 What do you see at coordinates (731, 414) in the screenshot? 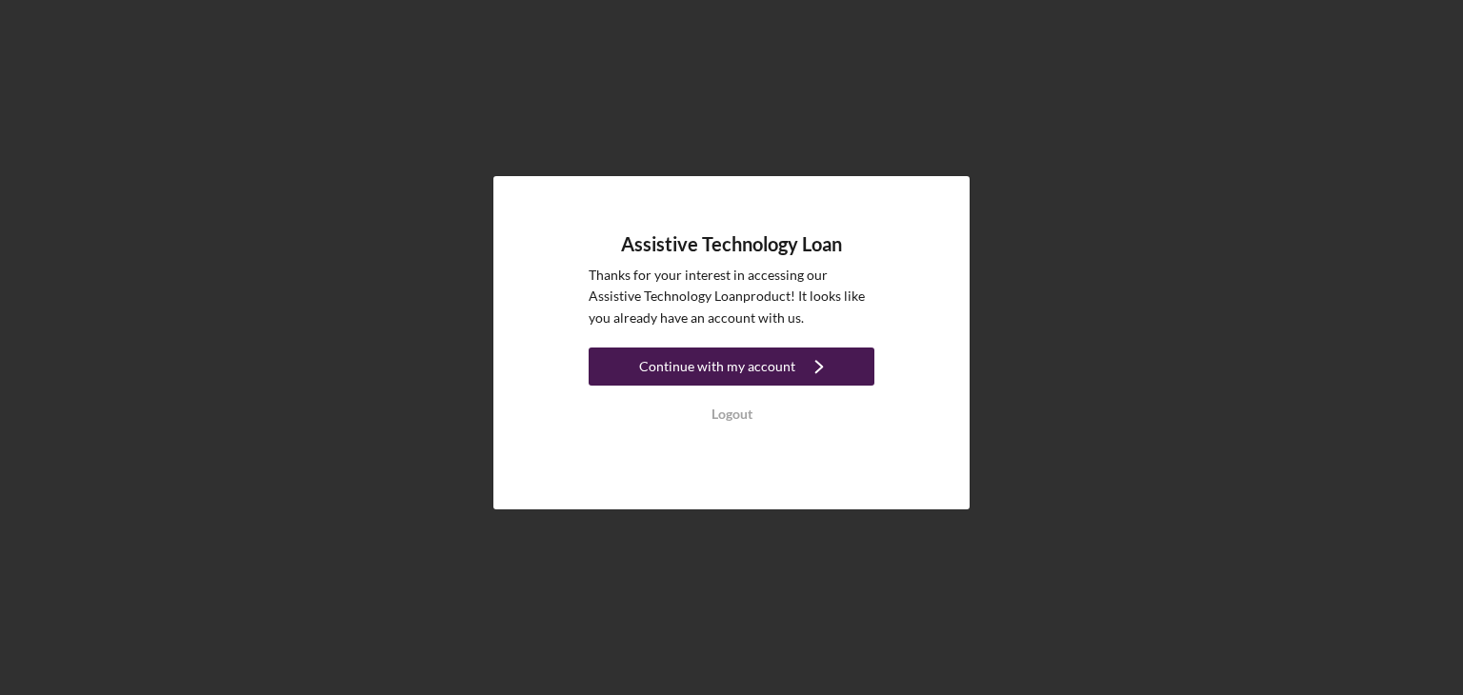
I see `div: Logout` at bounding box center [731, 414].